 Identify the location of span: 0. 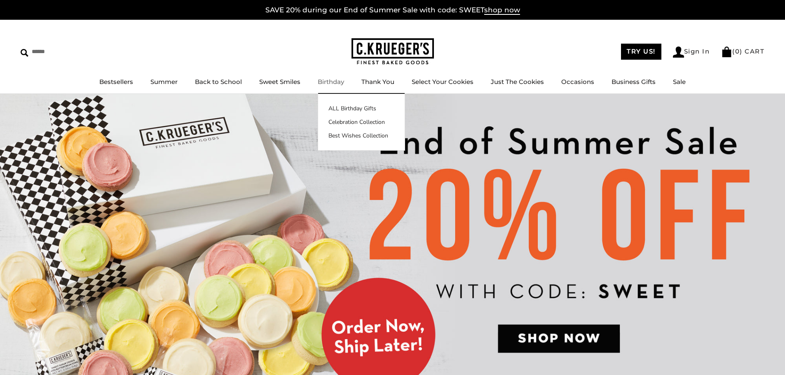
(737, 51).